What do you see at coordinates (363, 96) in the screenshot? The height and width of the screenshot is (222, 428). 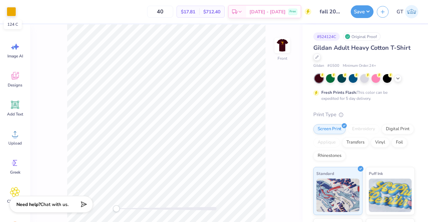 I see `div: This color can be expedited for 5 day delivery.` at bounding box center [363, 96].